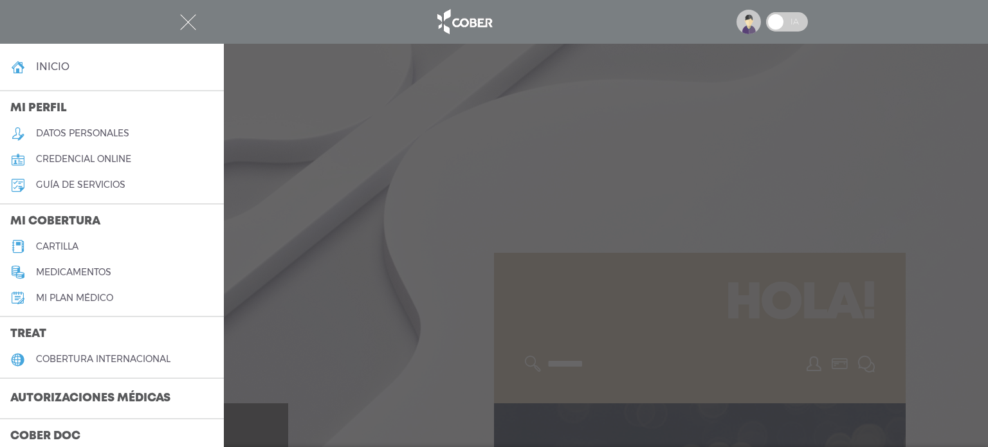 This screenshot has height=447, width=988. What do you see at coordinates (464, 22) in the screenshot?
I see `img: logo_cober_home-white.png` at bounding box center [464, 22].